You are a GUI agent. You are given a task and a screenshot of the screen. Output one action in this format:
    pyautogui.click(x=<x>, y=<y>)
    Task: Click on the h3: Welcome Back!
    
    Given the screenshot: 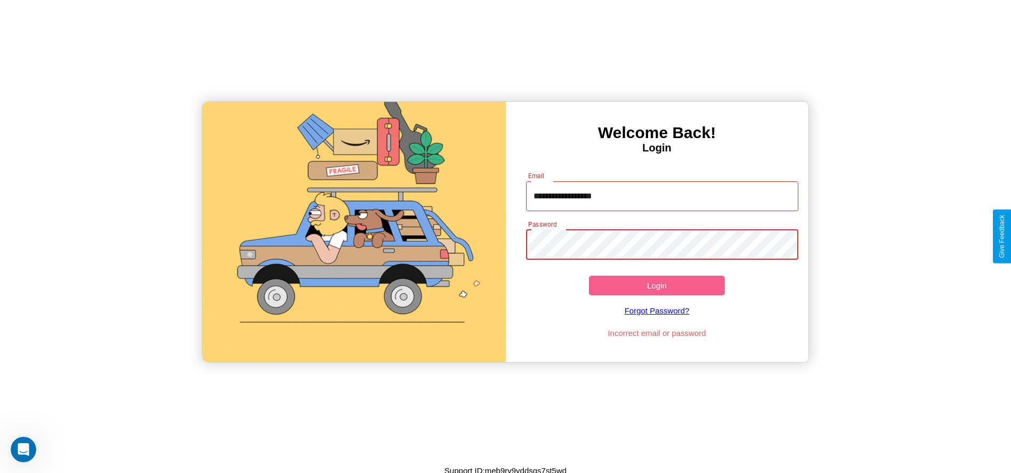 What is the action you would take?
    pyautogui.click(x=657, y=133)
    